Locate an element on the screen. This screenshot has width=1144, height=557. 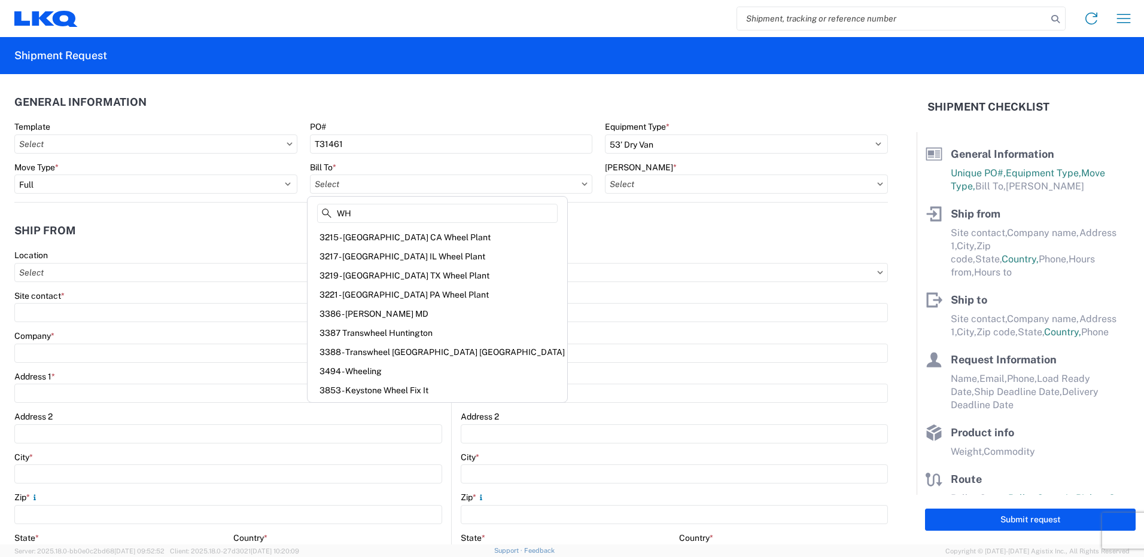
span: Pallet Count, is located at coordinates (979, 498).